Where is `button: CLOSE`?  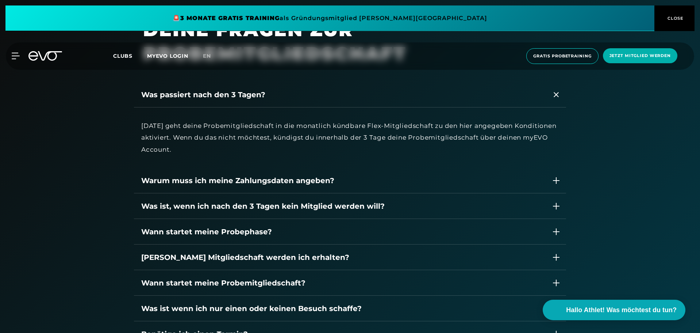
button: CLOSE is located at coordinates (675, 18).